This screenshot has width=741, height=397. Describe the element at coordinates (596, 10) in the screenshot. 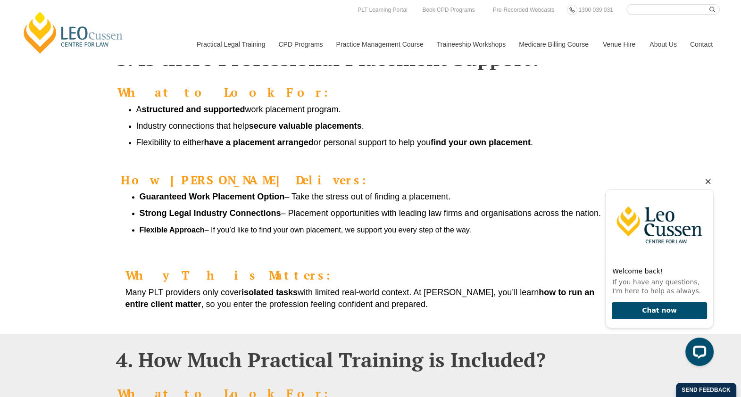

I see `a: 1300 039 031` at that location.